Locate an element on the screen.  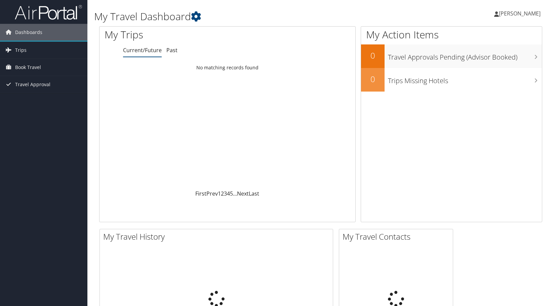
a: 0Travel Approvals Pending (Advisor Booked) is located at coordinates (452, 56).